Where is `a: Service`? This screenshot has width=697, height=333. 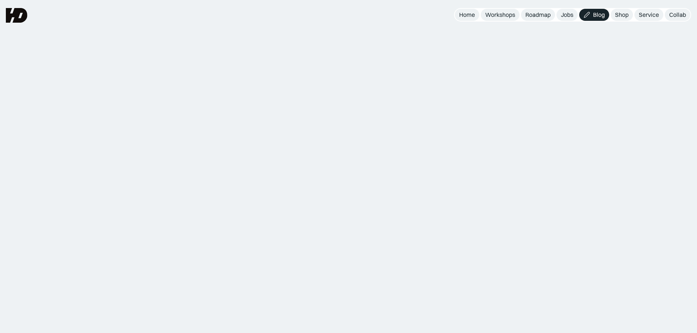
a: Service is located at coordinates (649, 15).